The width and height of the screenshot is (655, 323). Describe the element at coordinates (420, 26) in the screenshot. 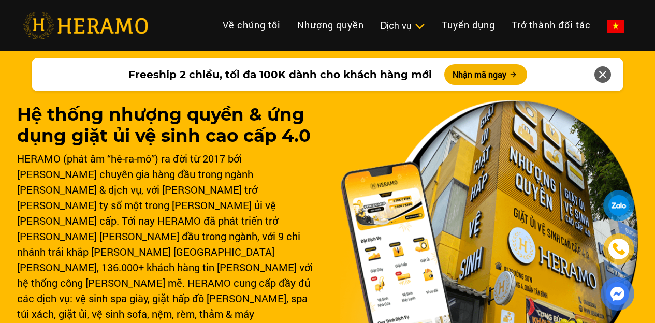

I see `img: subToggleIcon` at that location.